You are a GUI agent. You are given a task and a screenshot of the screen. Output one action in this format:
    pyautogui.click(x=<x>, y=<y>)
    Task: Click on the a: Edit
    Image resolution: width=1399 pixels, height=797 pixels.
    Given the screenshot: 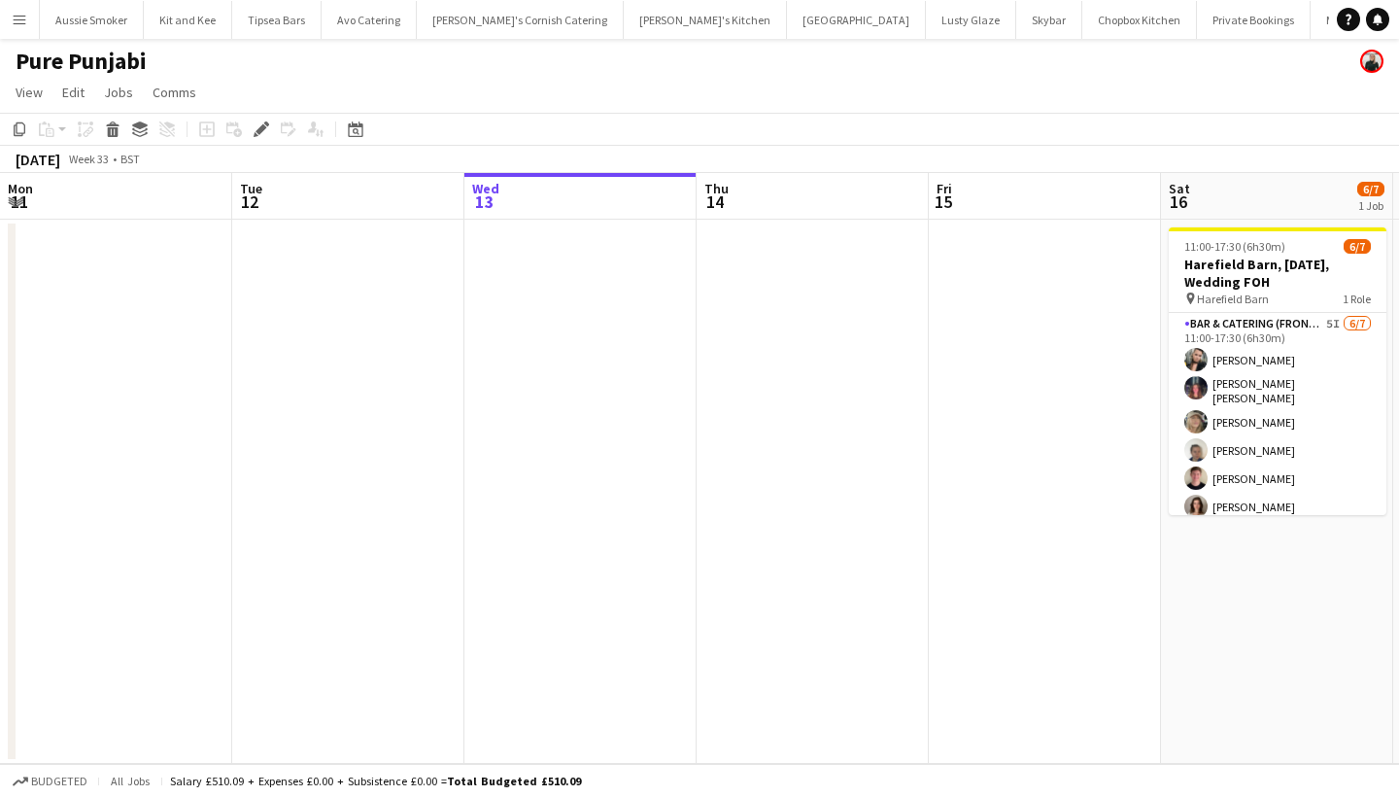 What is the action you would take?
    pyautogui.click(x=73, y=92)
    